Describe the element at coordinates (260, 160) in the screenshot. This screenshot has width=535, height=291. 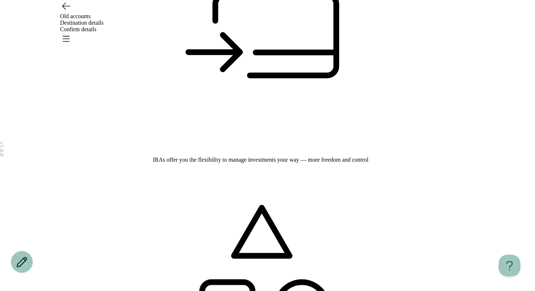
I see `span: IRAs offer you the flexibility to manage investments your way — more freedom and control` at that location.